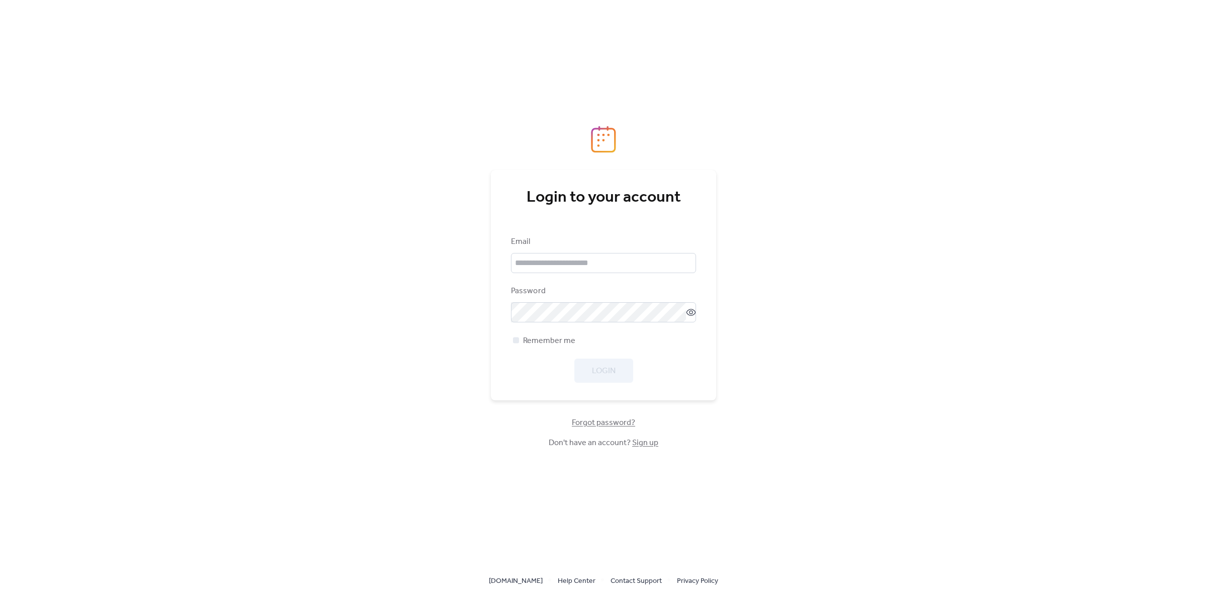 The width and height of the screenshot is (1207, 599). What do you see at coordinates (636, 580) in the screenshot?
I see `a: Contact Support` at bounding box center [636, 580].